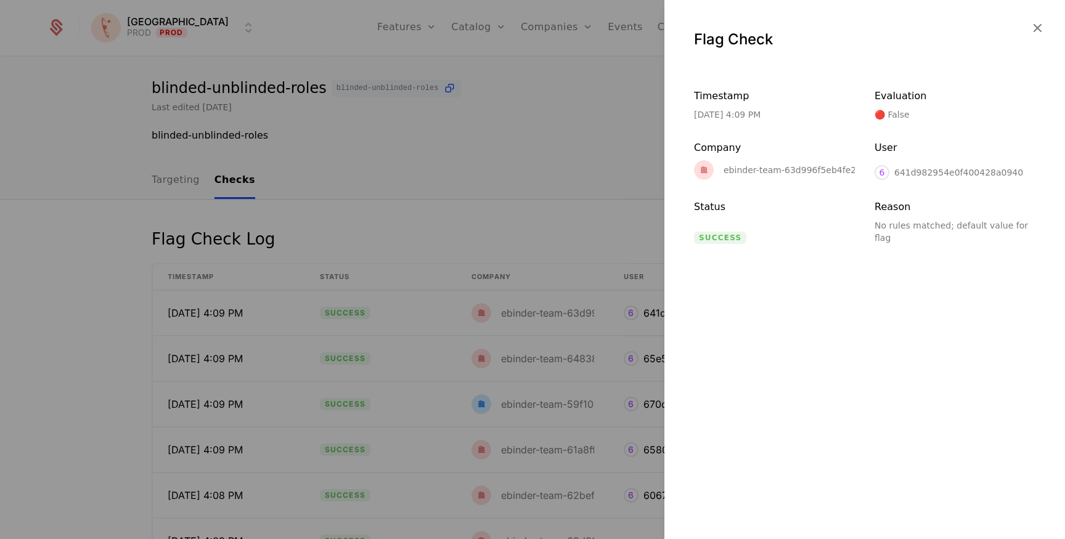 Image resolution: width=1065 pixels, height=539 pixels. I want to click on div: Flag Check, so click(864, 39).